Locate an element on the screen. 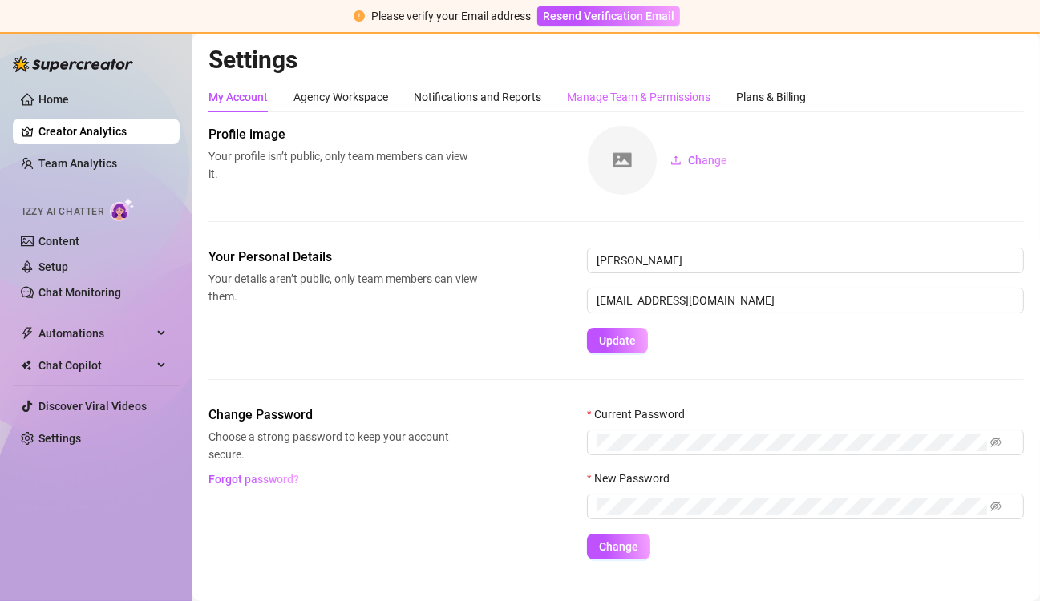 This screenshot has width=1040, height=601. div: My Account is located at coordinates (238, 97).